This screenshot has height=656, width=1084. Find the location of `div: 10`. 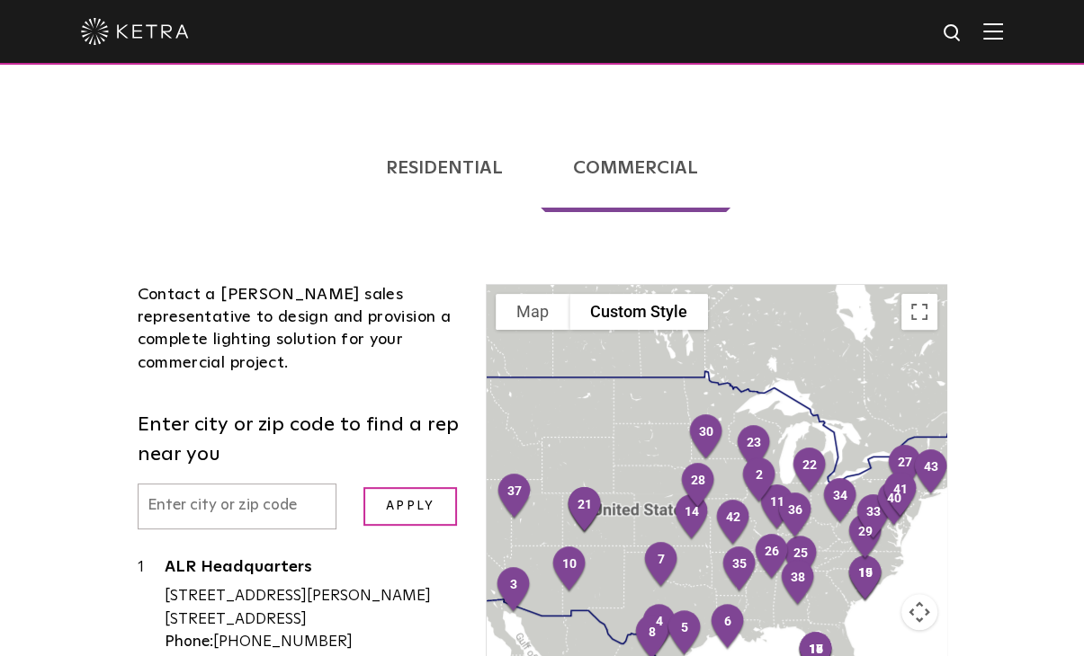

div: 10 is located at coordinates (569, 570).